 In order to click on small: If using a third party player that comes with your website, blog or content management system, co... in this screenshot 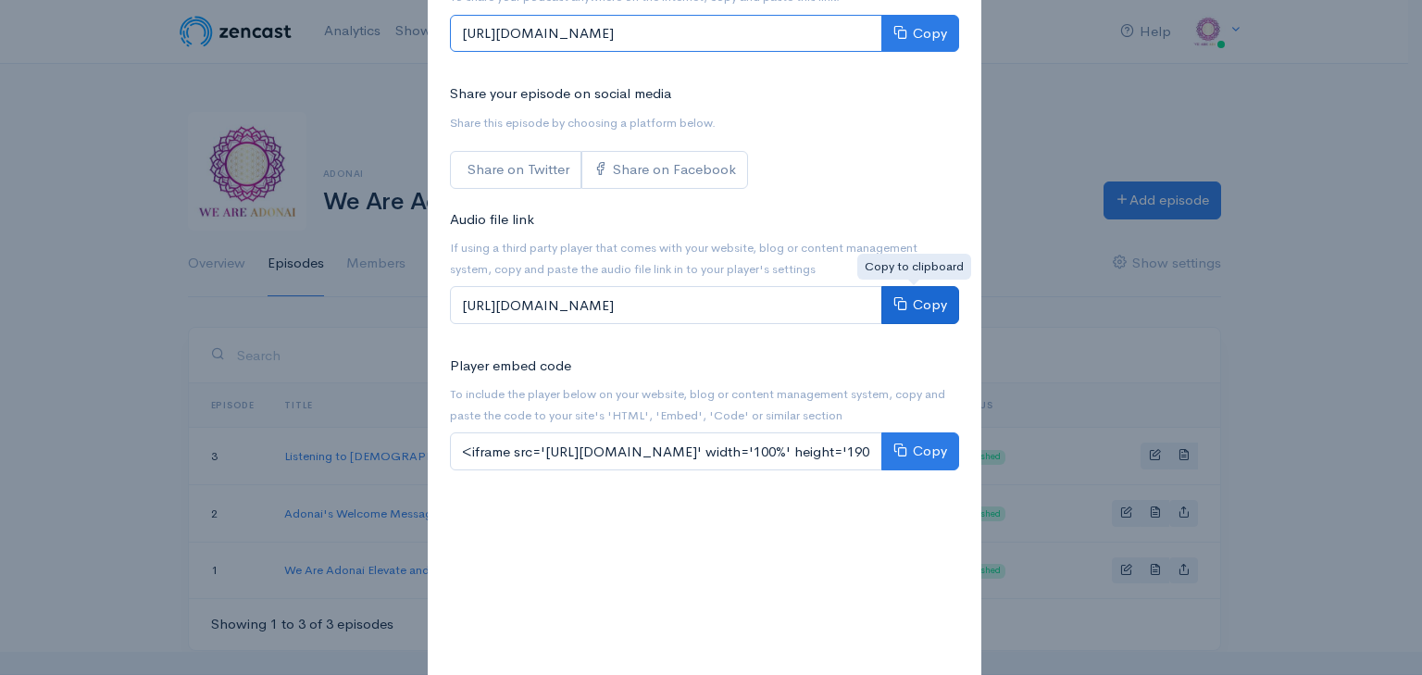, I will do `click(683, 258)`.